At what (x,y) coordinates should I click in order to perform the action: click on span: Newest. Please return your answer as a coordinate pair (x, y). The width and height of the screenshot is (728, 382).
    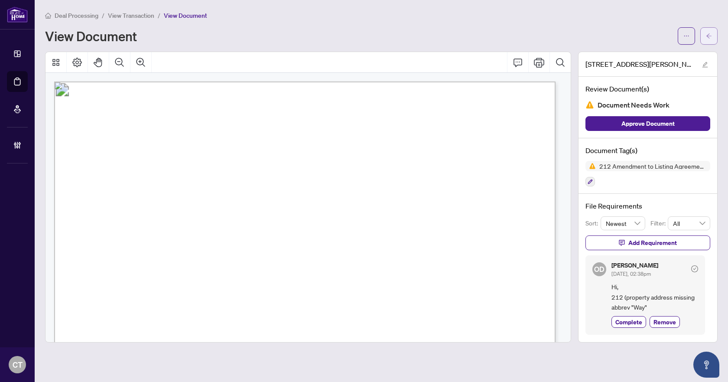
    Looking at the image, I should click on (623, 223).